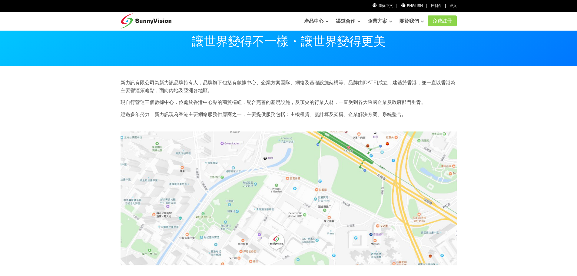 The height and width of the screenshot is (276, 577). I want to click on a: 渠道合作, so click(348, 21).